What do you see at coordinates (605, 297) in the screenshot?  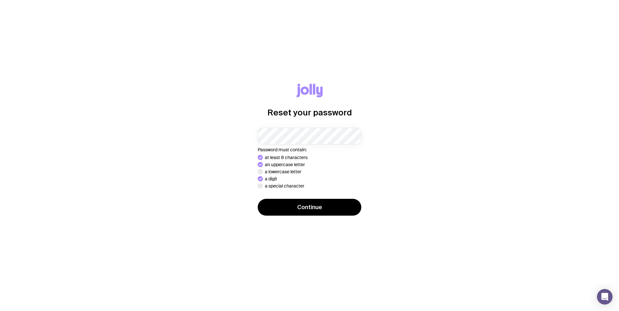 I see `div: Open Intercom Messenger` at bounding box center [605, 297].